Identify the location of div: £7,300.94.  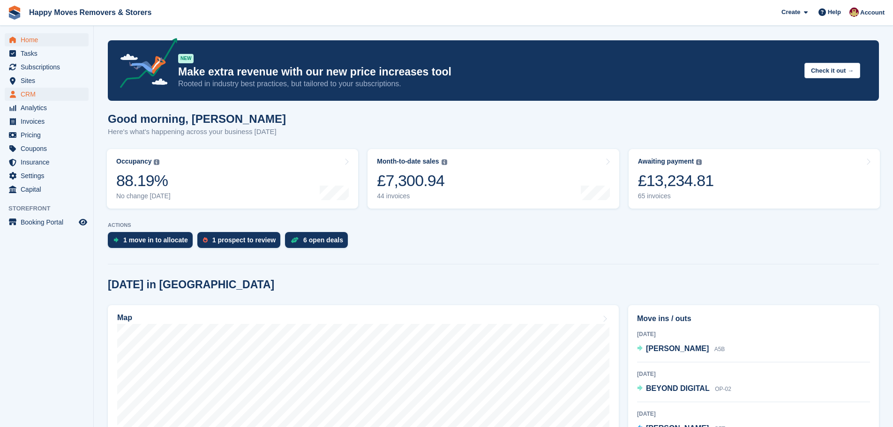
(412, 181).